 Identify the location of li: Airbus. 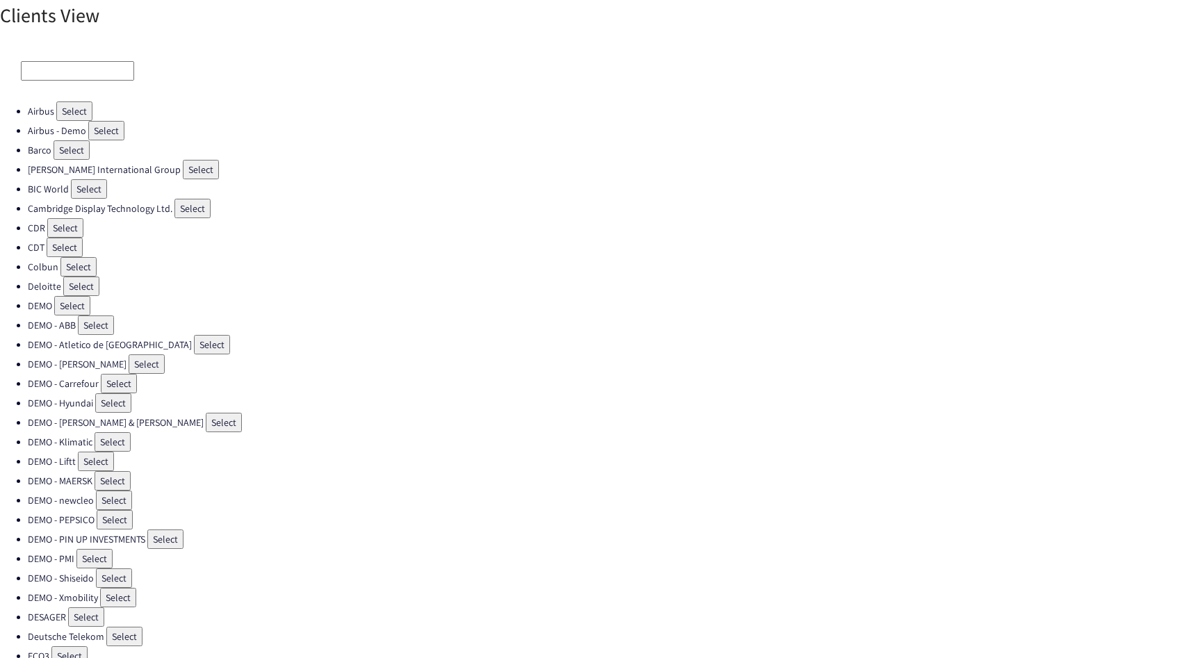
(605, 111).